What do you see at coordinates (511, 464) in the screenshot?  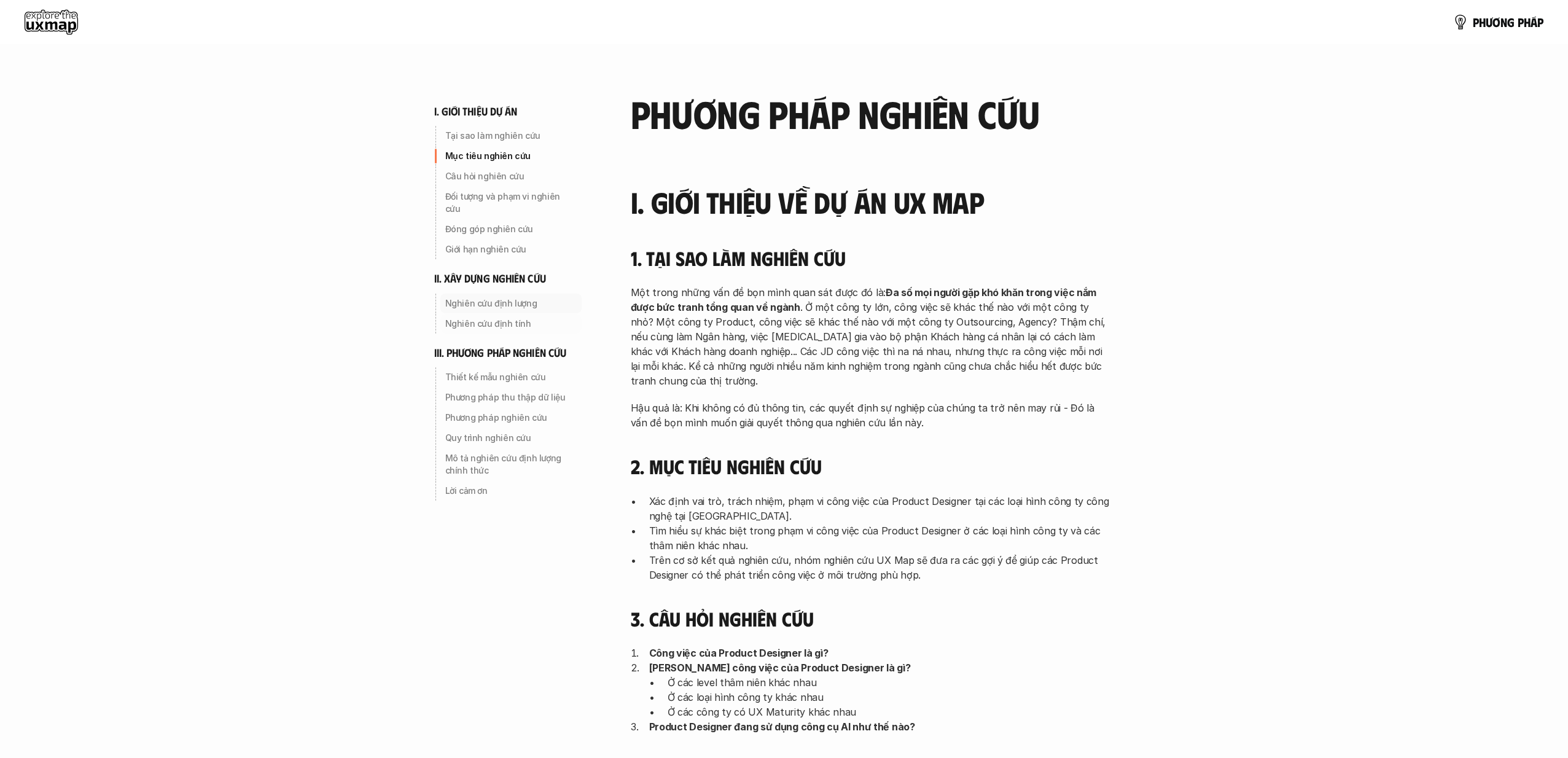 I see `p: Mô tả nghiên cứu định lượng chính thức` at bounding box center [511, 464].